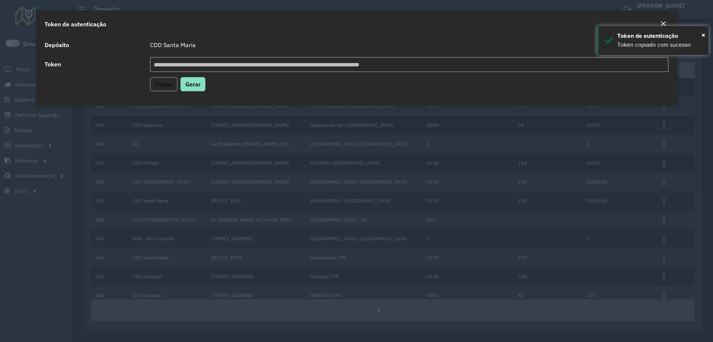 Image resolution: width=713 pixels, height=342 pixels. Describe the element at coordinates (93, 65) in the screenshot. I see `label: Token` at that location.